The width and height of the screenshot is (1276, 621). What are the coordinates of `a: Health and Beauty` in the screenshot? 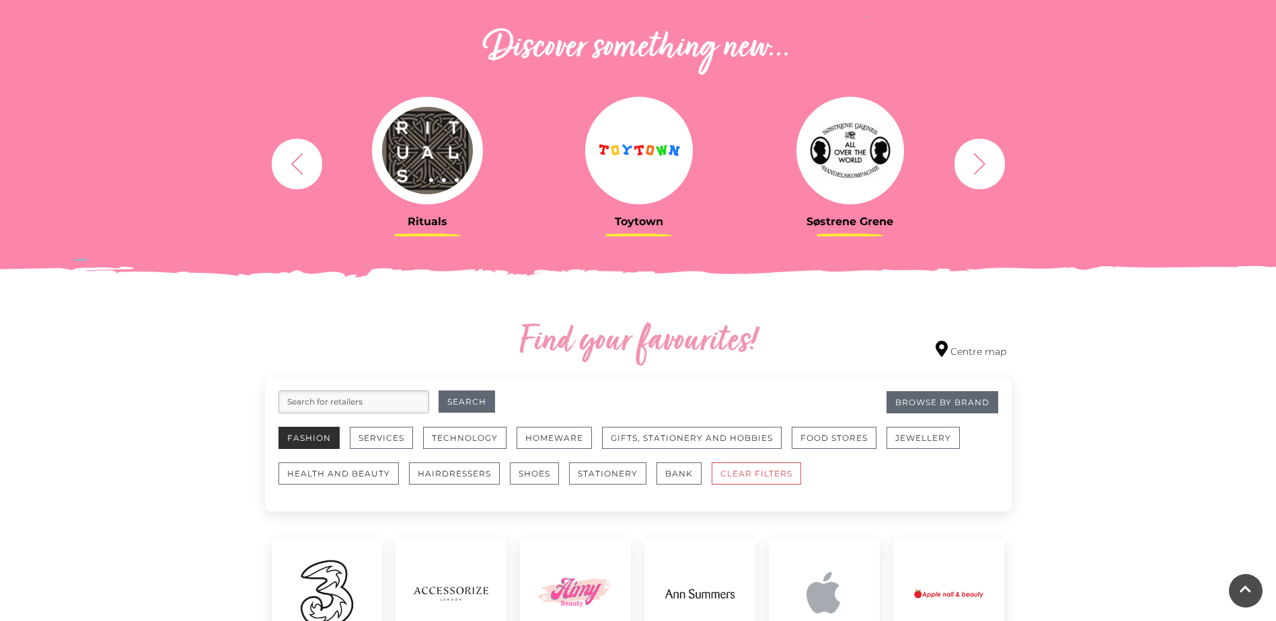 It's located at (344, 480).